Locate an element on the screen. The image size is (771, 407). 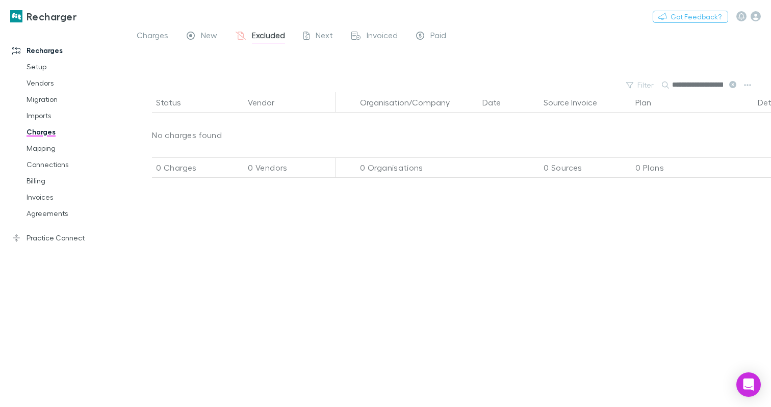
button: Status is located at coordinates (174, 103).